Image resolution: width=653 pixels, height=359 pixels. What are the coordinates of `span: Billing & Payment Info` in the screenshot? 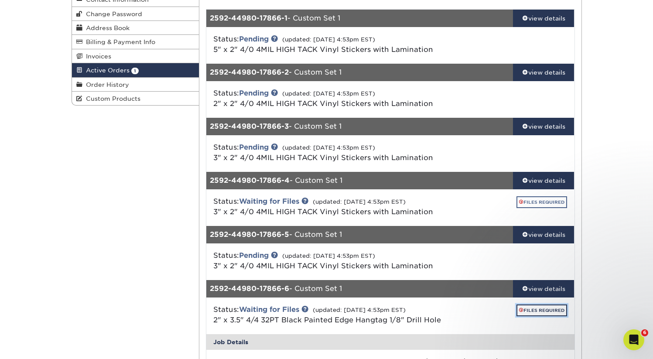 It's located at (119, 42).